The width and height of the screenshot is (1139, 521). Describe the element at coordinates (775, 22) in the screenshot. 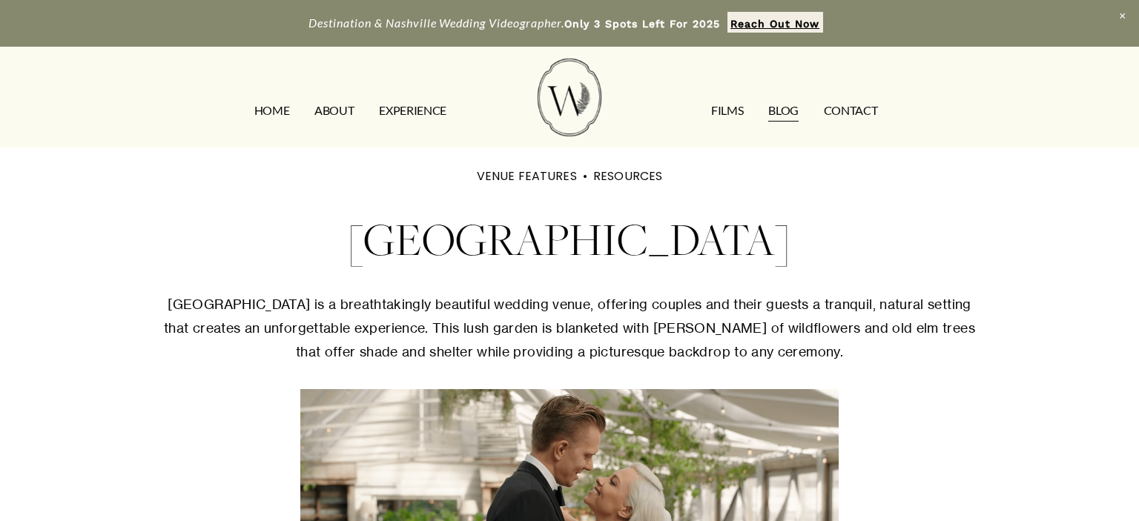

I see `a: Reach Out Now` at that location.